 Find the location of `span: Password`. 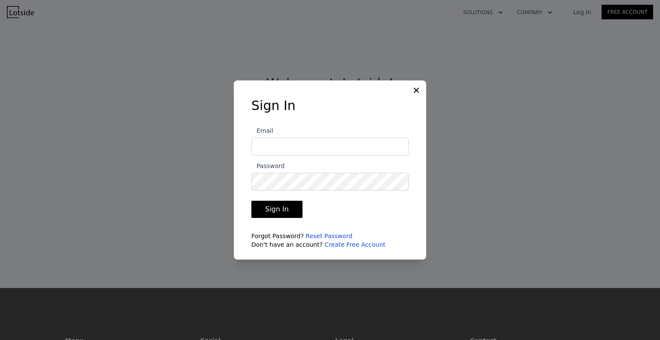

span: Password is located at coordinates (268, 166).